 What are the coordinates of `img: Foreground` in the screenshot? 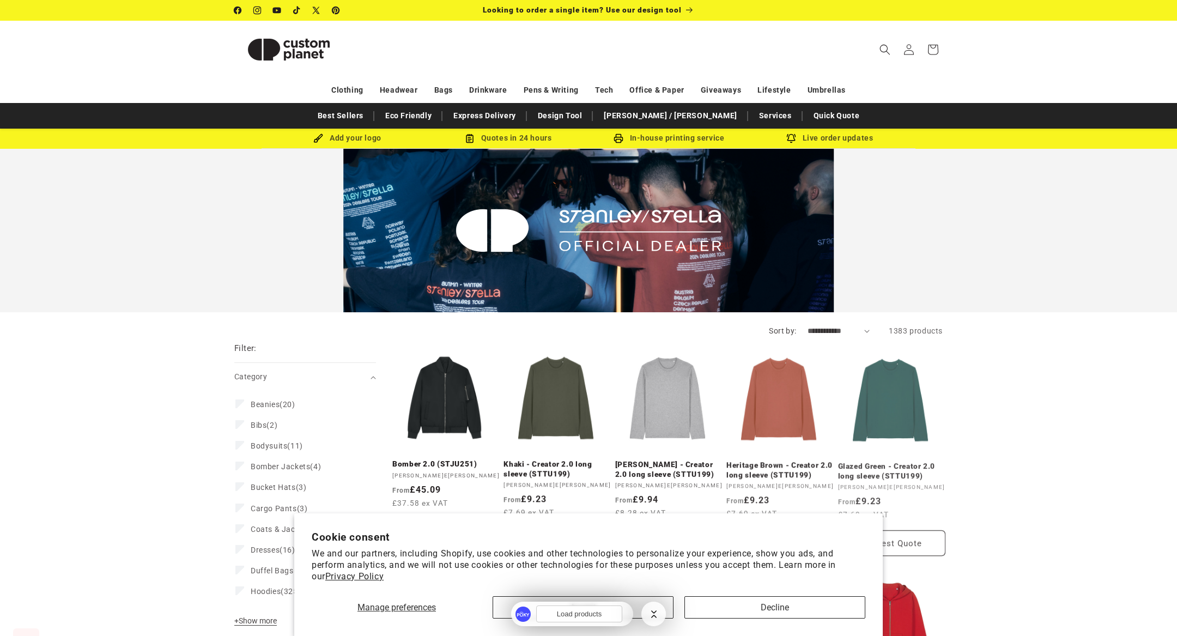 It's located at (589, 231).